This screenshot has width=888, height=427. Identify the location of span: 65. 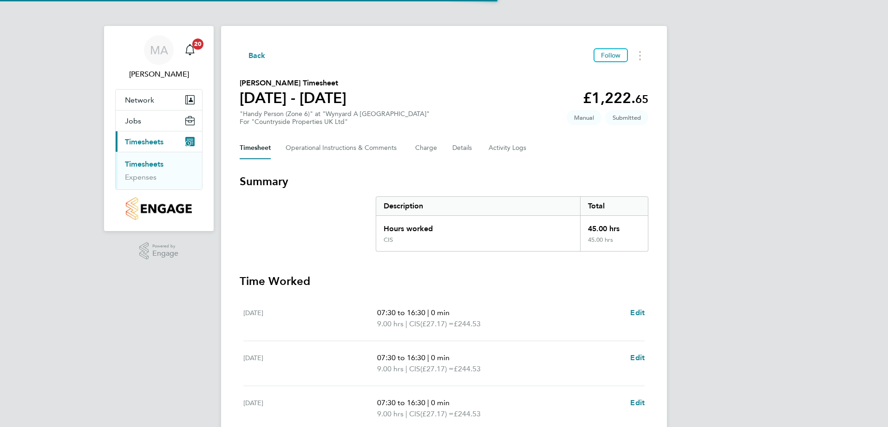
(642, 99).